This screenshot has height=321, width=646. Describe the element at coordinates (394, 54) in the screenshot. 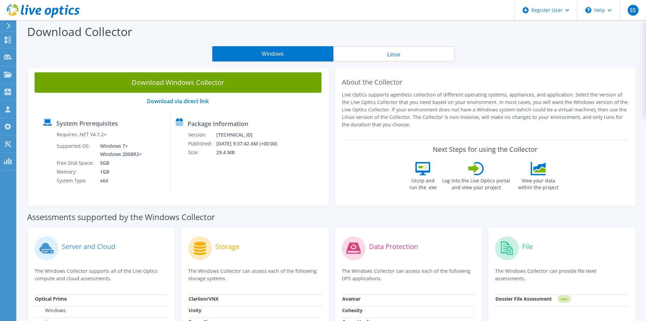

I see `button: Linux` at that location.